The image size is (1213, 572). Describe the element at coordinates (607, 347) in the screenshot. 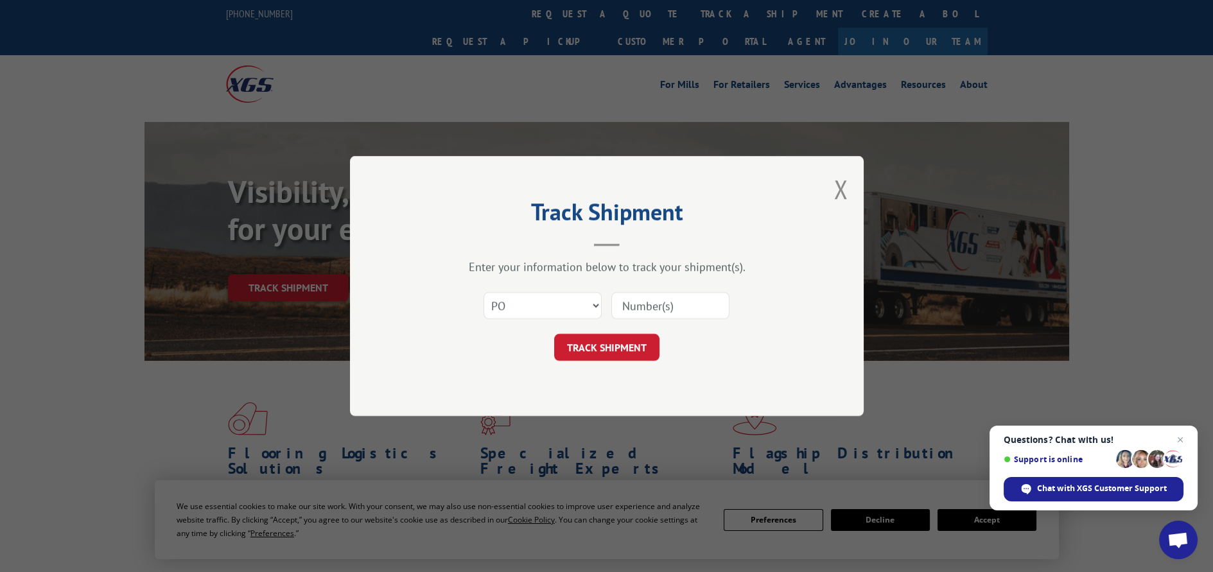

I see `button: TRACK SHIPMENT` at that location.